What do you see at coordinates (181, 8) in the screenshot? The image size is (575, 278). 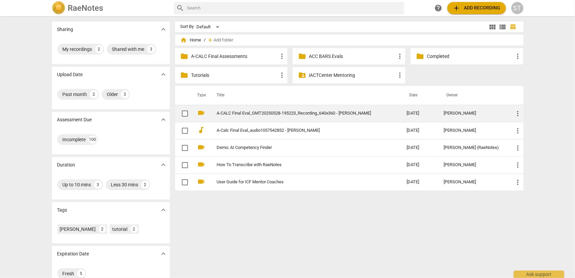 I see `span: search` at bounding box center [181, 8].